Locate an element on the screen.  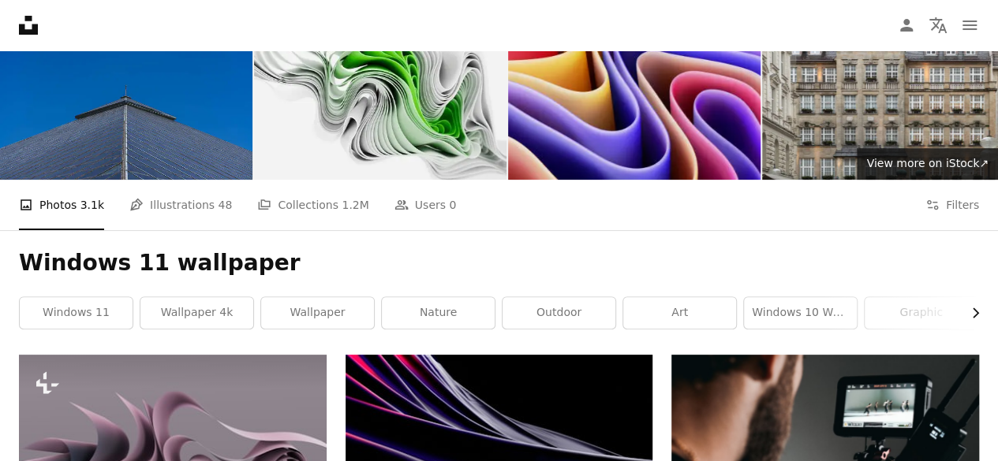
span: 1.2M is located at coordinates (355, 205).